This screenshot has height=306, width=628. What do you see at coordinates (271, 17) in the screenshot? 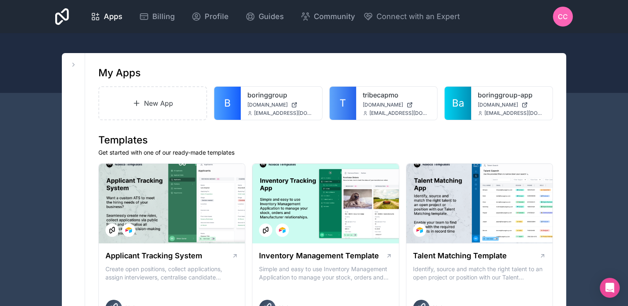
I see `span: Guides` at bounding box center [271, 17].